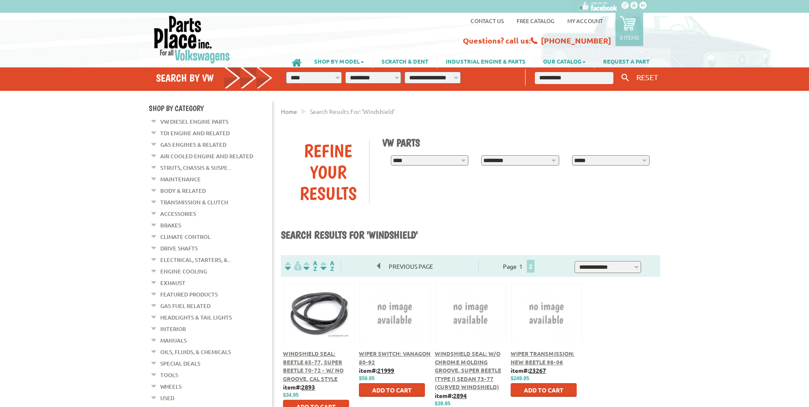 The height and width of the screenshot is (407, 809). I want to click on a: Contact us, so click(487, 20).